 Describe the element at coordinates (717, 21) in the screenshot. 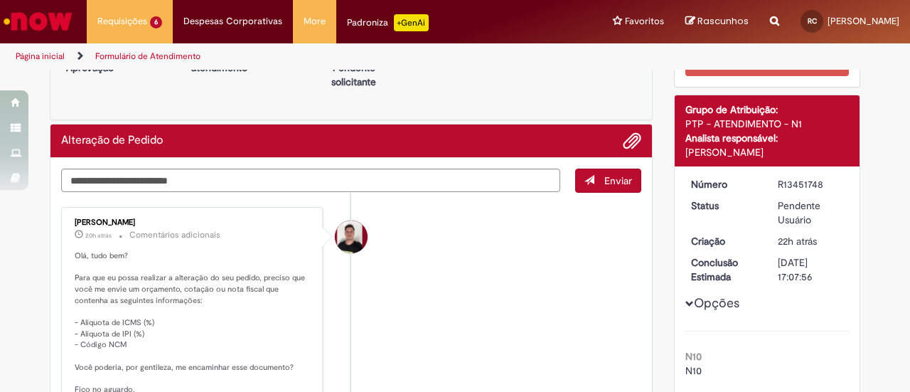

I see `a: Rascunhos` at that location.